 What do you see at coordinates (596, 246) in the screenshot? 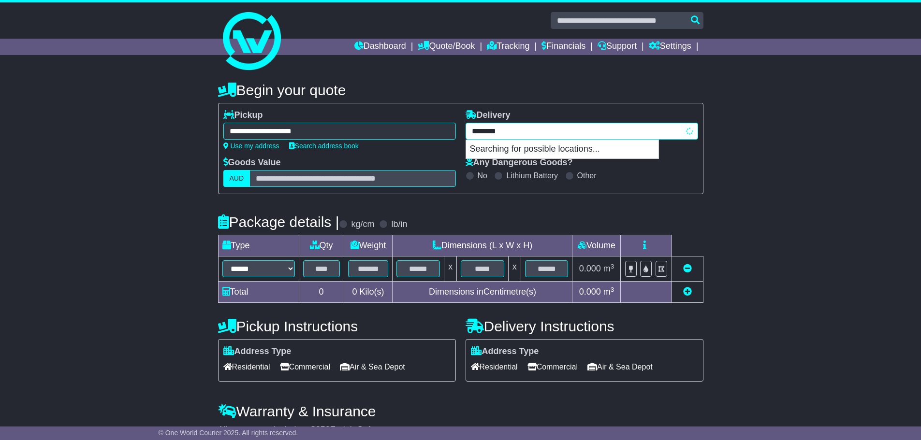
I see `td: Volume` at bounding box center [596, 246].